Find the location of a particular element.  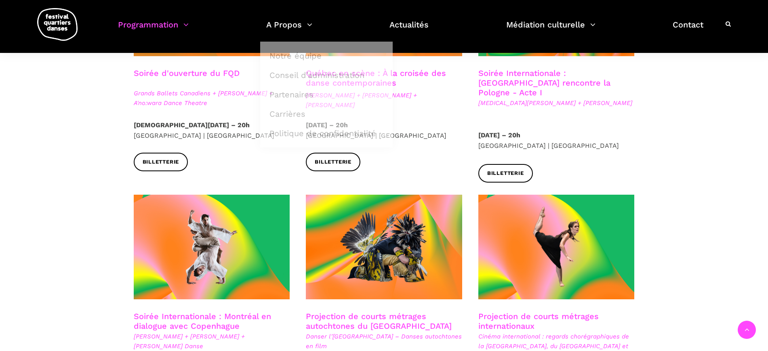

a: Programmation is located at coordinates (153, 29).